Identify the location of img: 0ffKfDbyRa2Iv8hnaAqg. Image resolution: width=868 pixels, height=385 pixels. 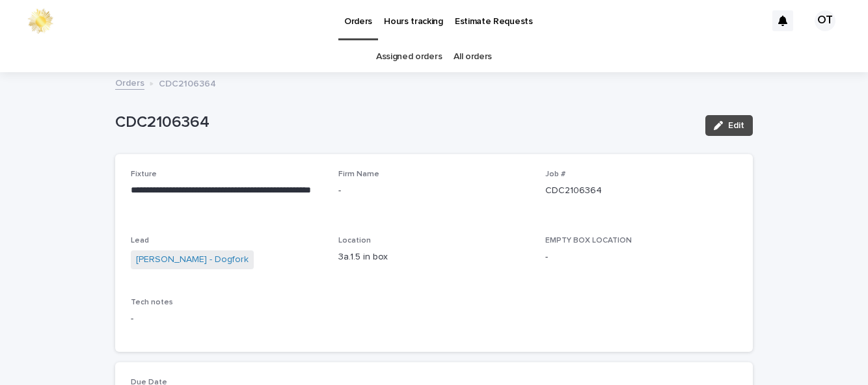
(40, 21).